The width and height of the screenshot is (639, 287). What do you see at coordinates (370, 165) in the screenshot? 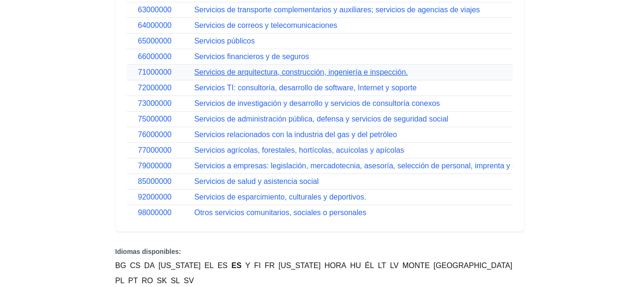
I see `font: Servicios a empresas: legislación, mercadotecnia, asesoría, selección de personal, imprenta y seg...` at bounding box center [370, 165].